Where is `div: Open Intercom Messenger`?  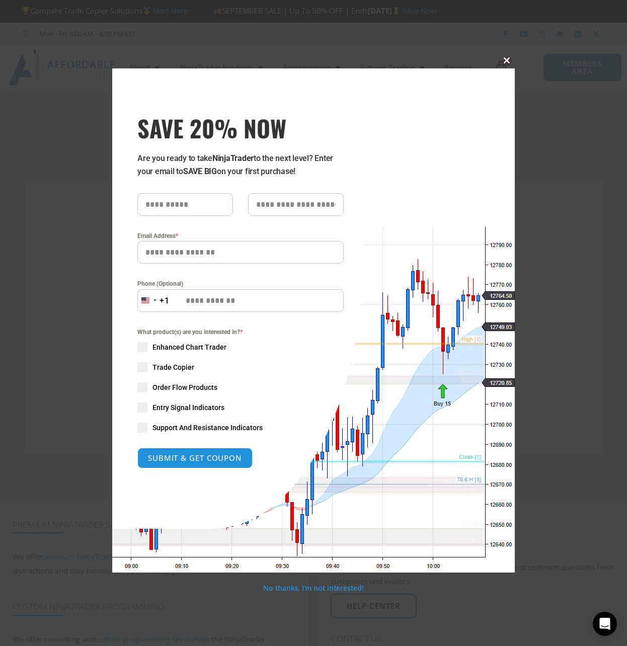 div: Open Intercom Messenger is located at coordinates (605, 624).